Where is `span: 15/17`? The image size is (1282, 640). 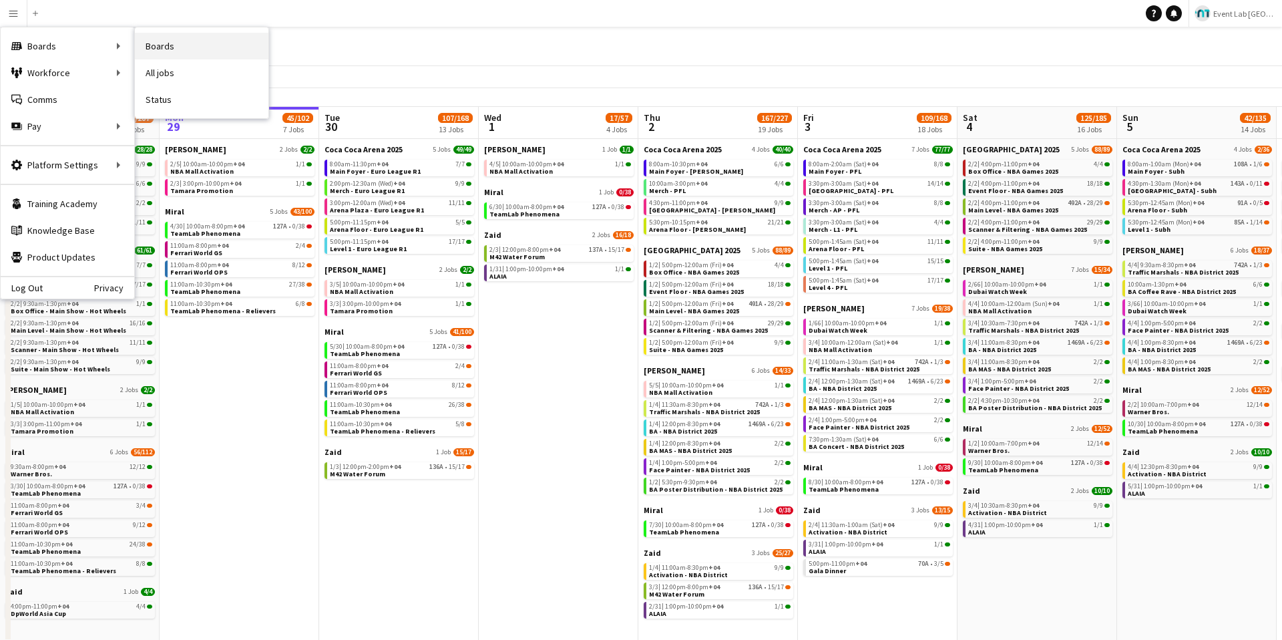
span: 15/17 is located at coordinates (616, 250).